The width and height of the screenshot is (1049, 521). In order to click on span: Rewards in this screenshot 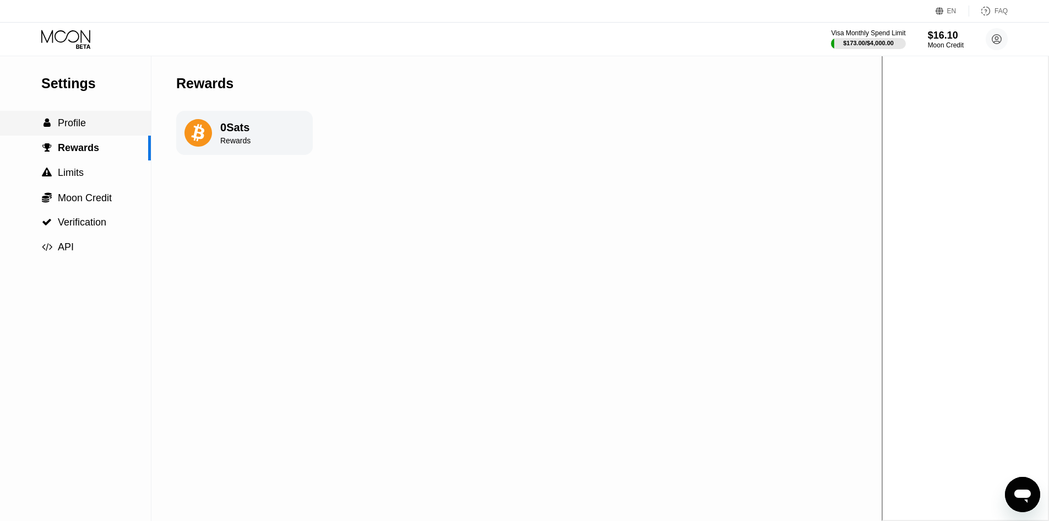, I will do `click(78, 148)`.